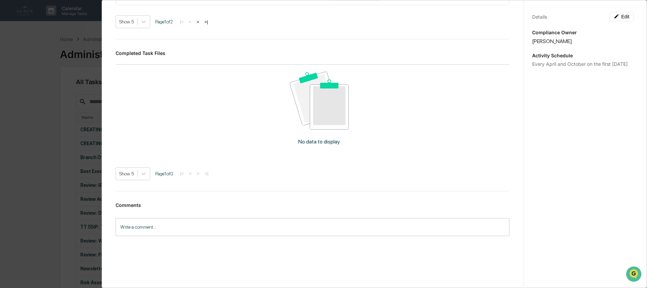 This screenshot has height=288, width=647. What do you see at coordinates (71, 55) in the screenshot?
I see `div: Start new chat` at bounding box center [71, 55].